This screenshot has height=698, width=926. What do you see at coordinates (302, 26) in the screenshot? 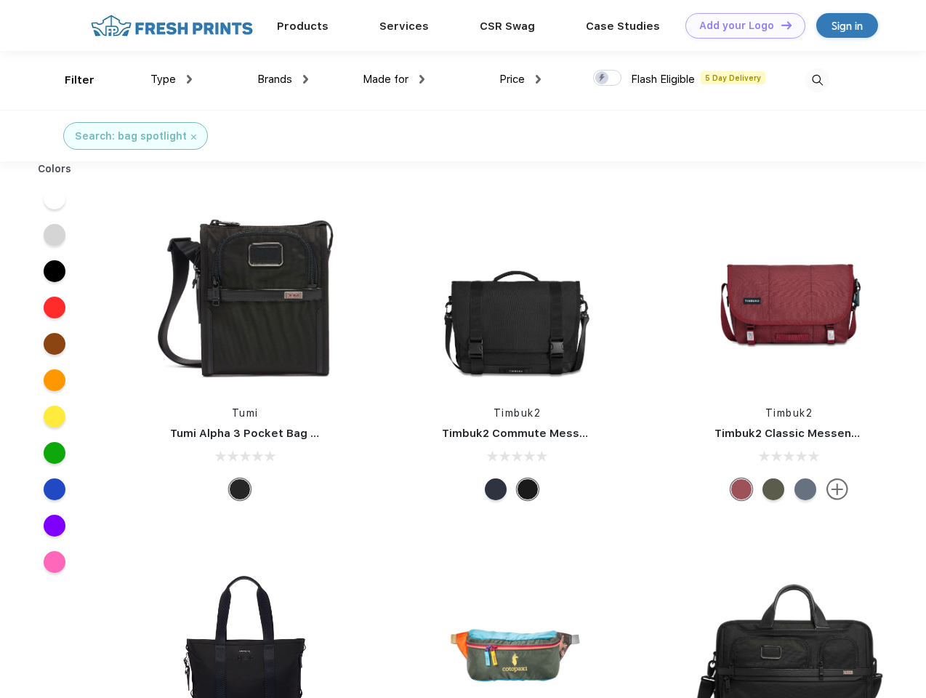
I see `a: Products` at bounding box center [302, 26].